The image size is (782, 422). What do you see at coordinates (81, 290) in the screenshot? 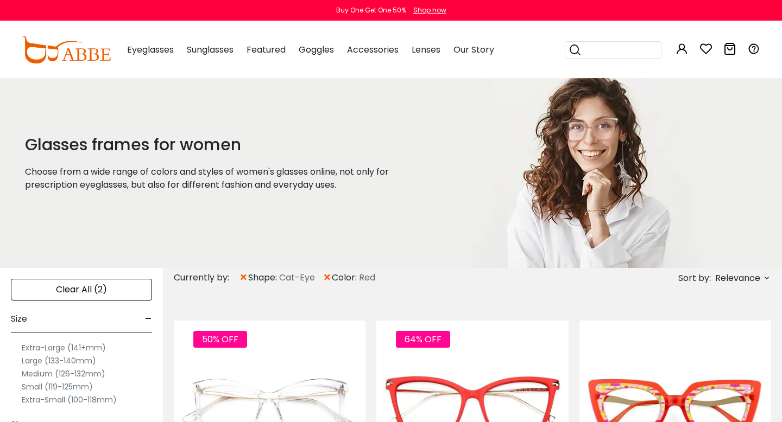
I see `div: Clear All (2)` at bounding box center [81, 290].